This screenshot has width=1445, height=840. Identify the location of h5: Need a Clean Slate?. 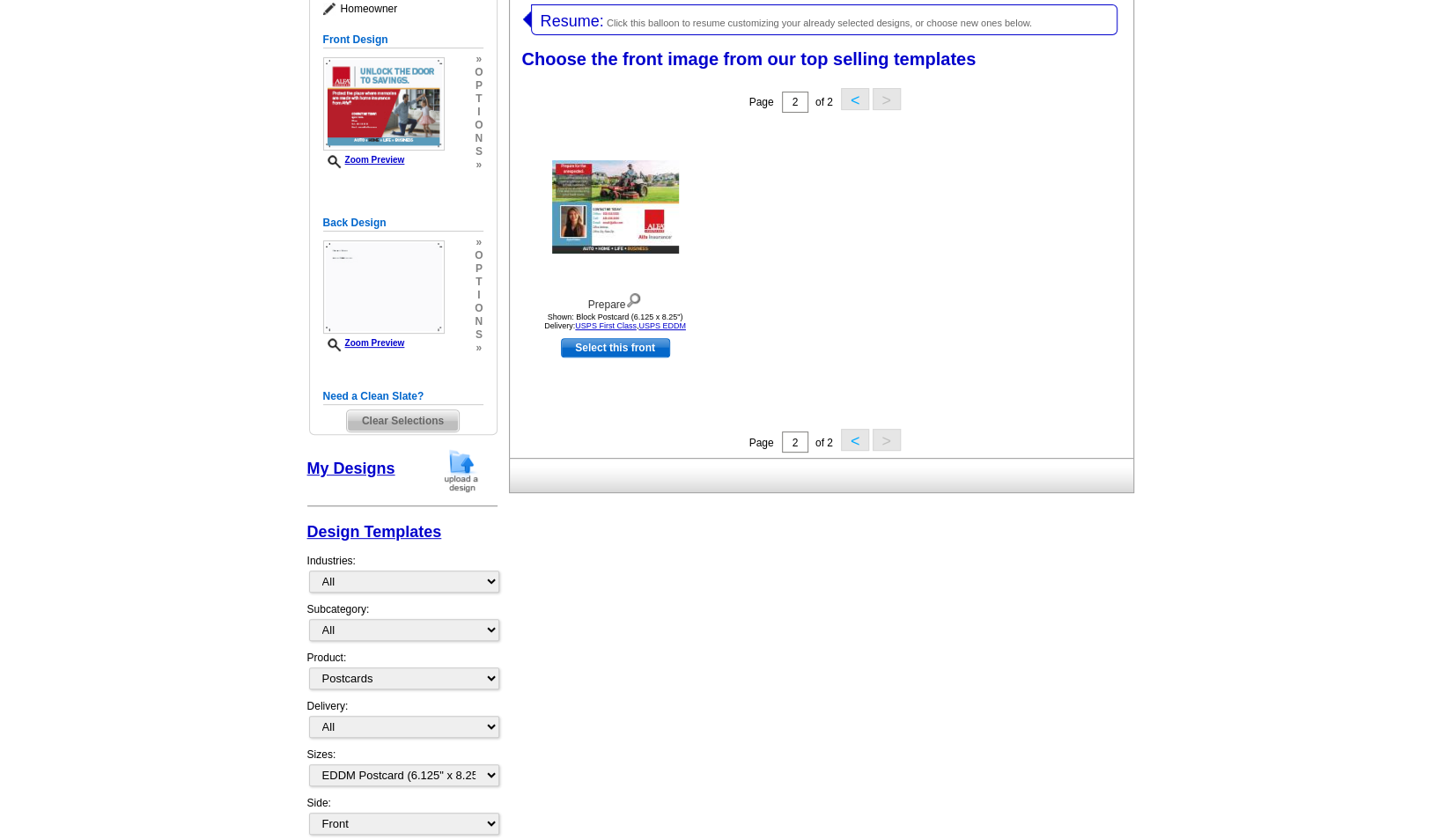
(404, 396).